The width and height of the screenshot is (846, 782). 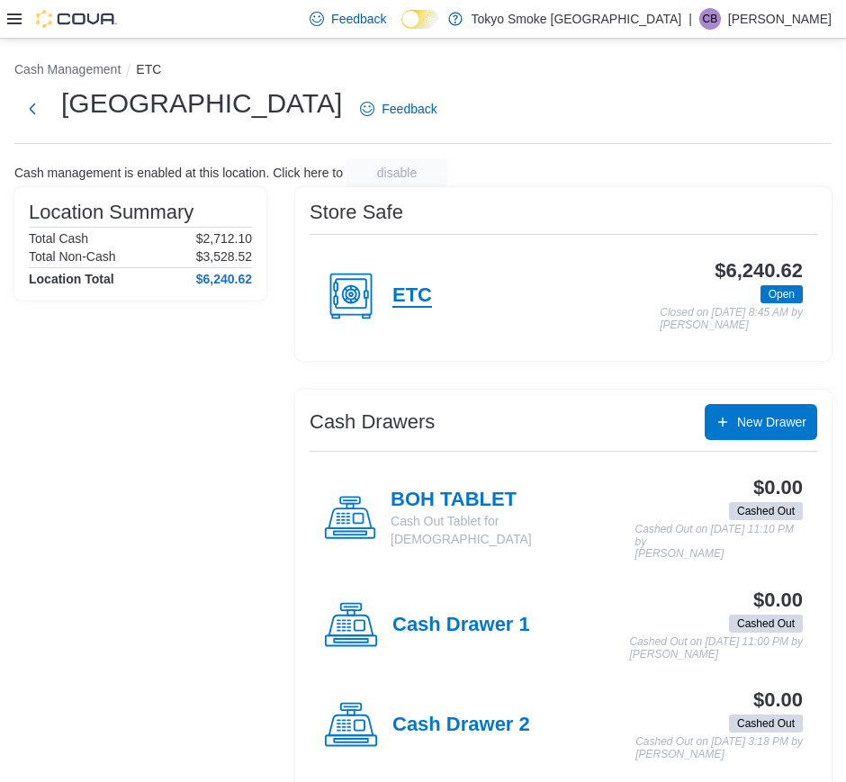 I want to click on input: Dark Mode, so click(x=420, y=19).